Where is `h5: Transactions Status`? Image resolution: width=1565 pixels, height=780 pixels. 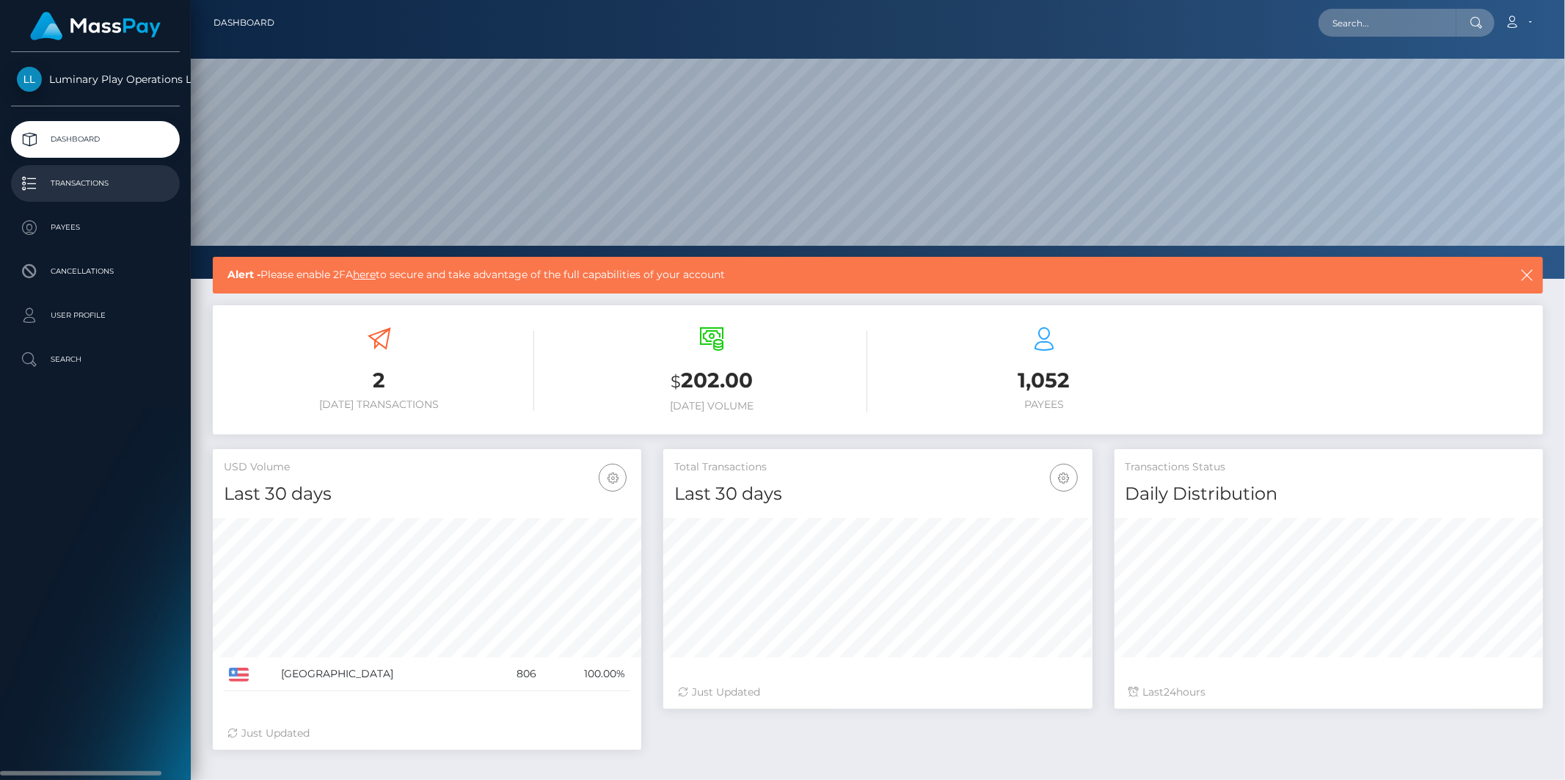 h5: Transactions Status is located at coordinates (1328, 467).